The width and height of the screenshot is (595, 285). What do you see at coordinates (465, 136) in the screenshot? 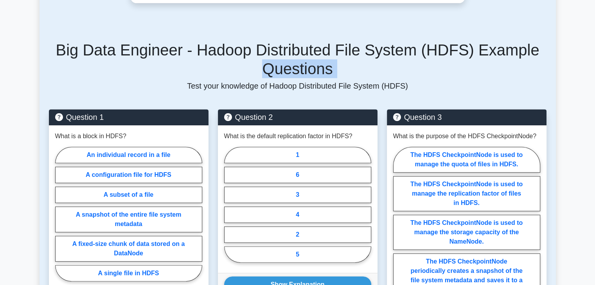
I see `p: What is the purpose of the HDFS CheckpointNode?` at bounding box center [465, 136].